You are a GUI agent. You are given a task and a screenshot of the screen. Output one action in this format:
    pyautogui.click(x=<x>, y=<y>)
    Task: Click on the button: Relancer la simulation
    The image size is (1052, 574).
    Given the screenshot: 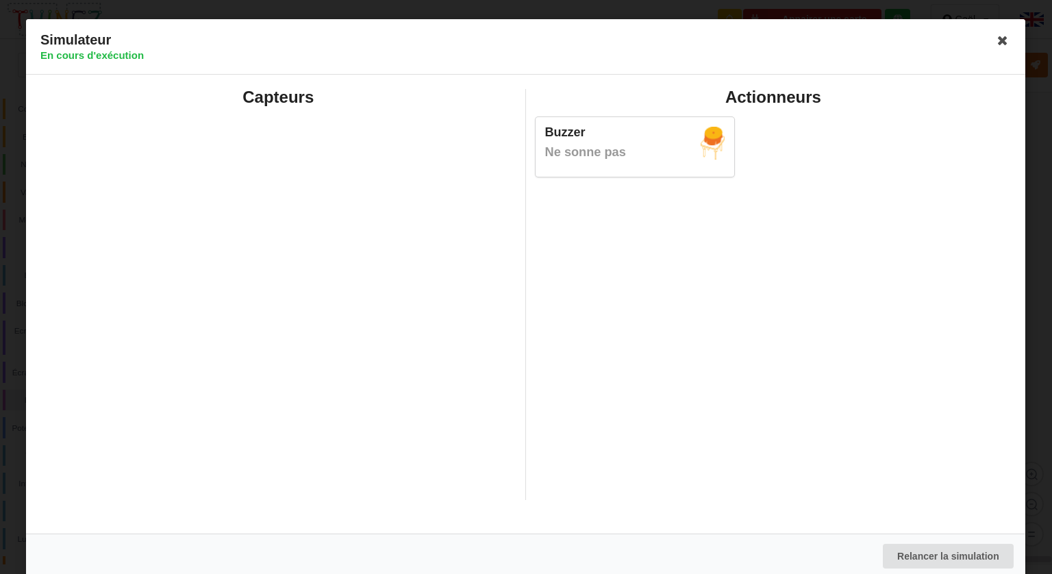 What is the action you would take?
    pyautogui.click(x=948, y=556)
    